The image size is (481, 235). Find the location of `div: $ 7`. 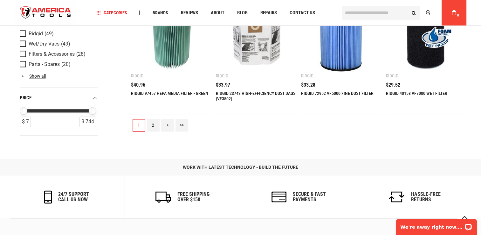

div: $ 7 is located at coordinates (25, 121).